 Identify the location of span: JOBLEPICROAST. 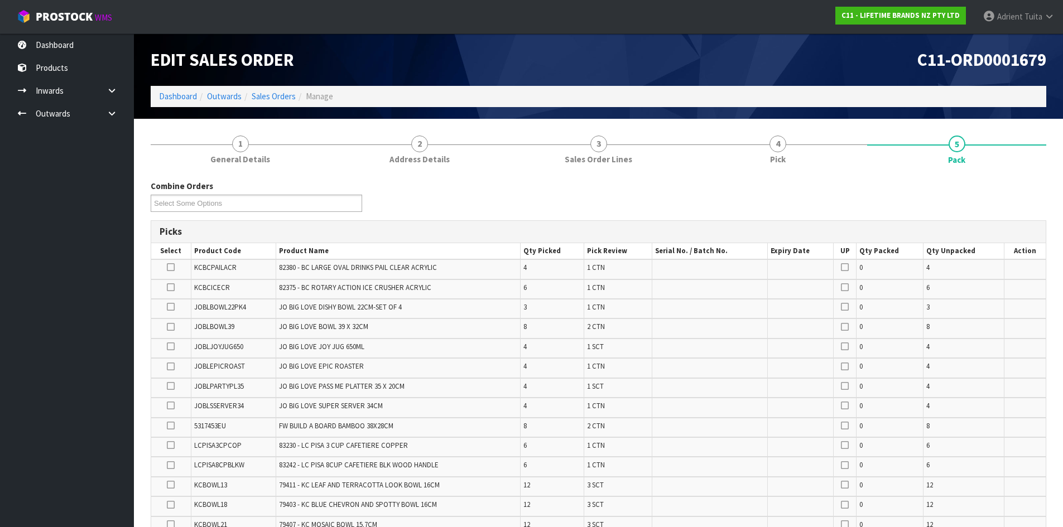
(219, 366).